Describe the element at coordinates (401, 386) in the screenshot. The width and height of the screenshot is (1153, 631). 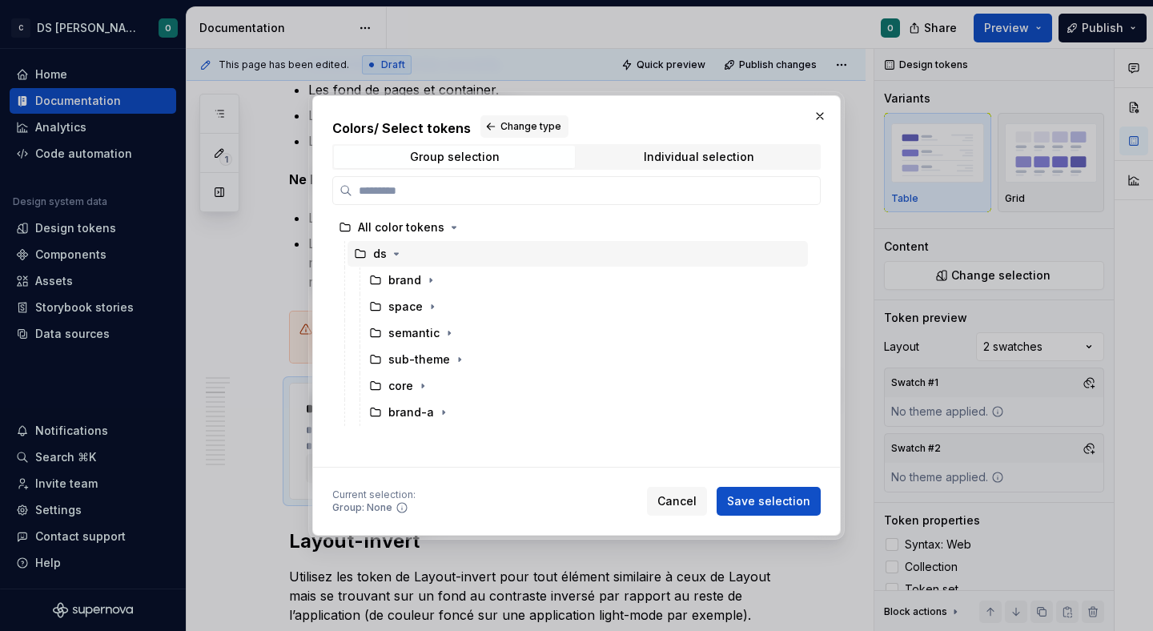
I see `div: core` at that location.